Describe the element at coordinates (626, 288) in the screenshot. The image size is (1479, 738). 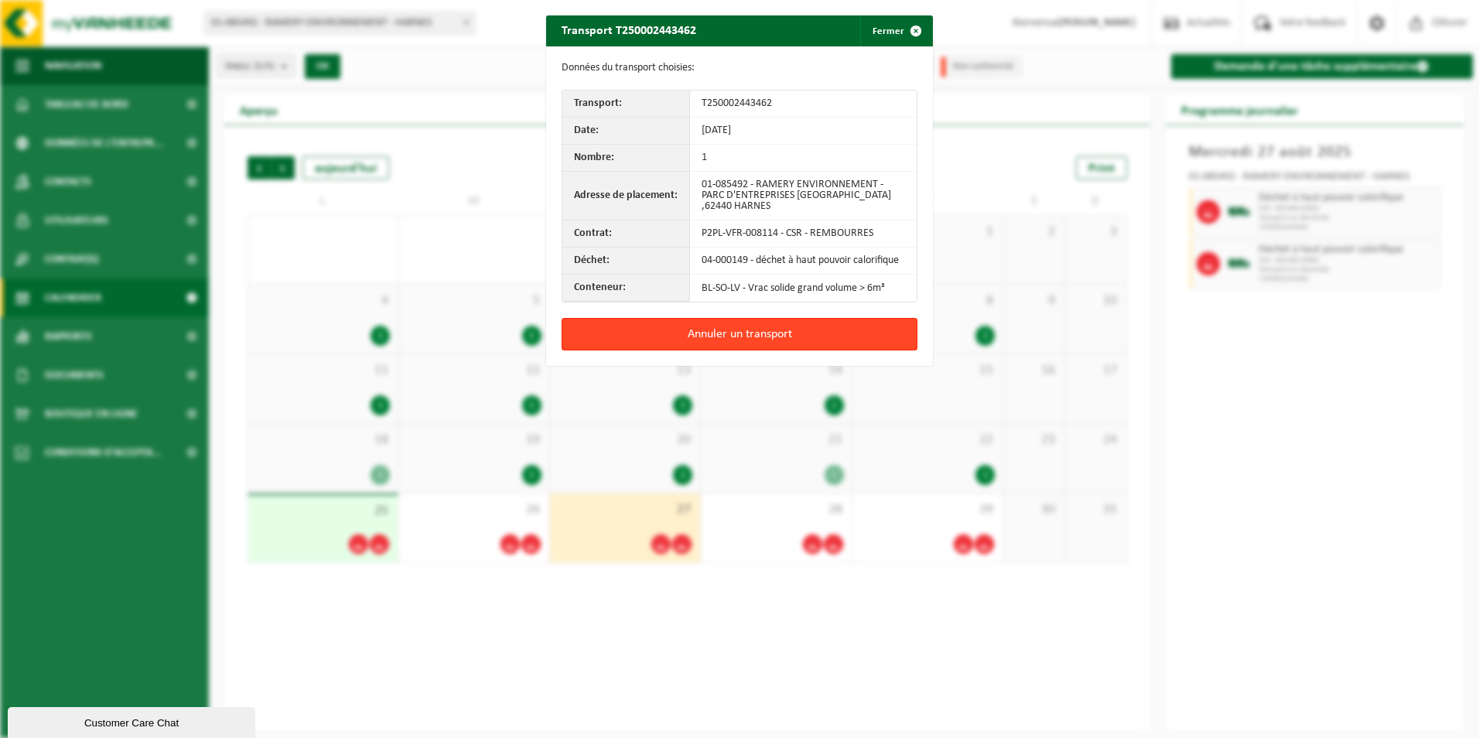
I see `th: Conteneur:` at that location.